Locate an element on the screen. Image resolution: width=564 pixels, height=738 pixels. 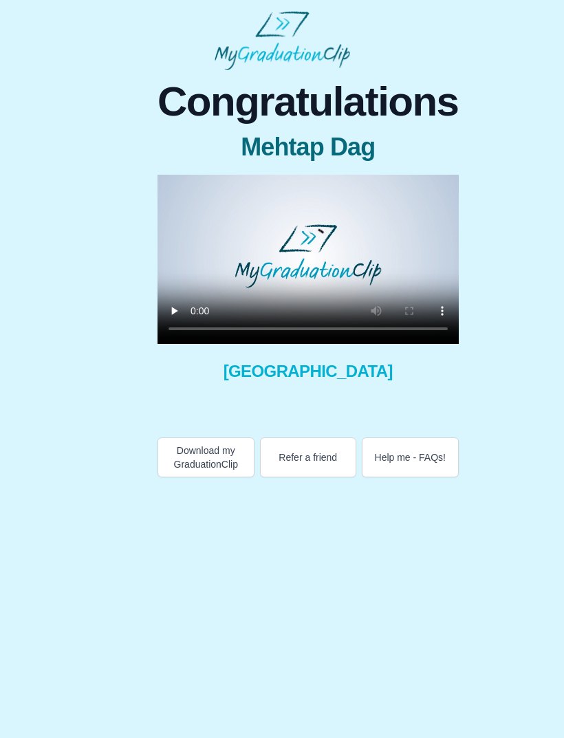
span: Mehtap Dag is located at coordinates (308, 147).